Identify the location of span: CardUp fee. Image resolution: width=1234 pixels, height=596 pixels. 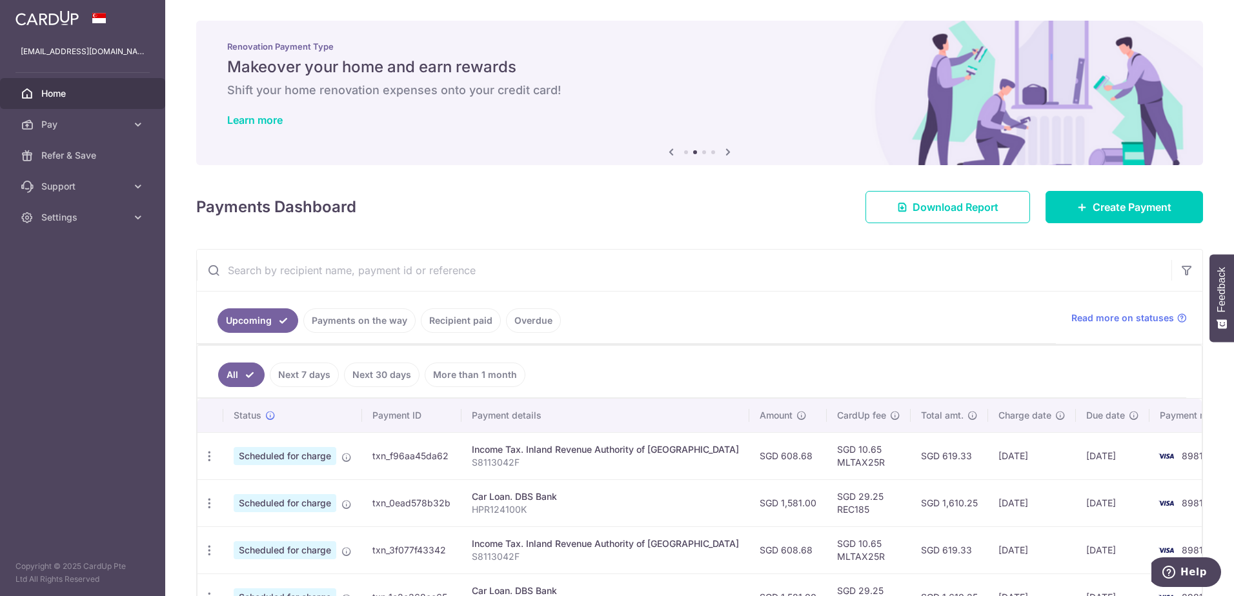
(861, 416).